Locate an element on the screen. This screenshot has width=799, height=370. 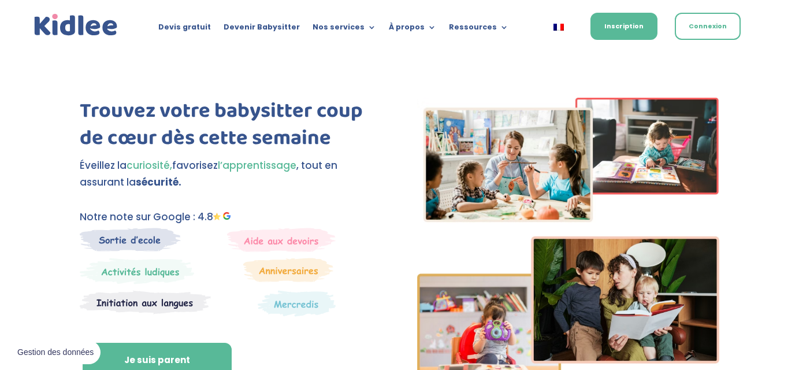
a: Ressources is located at coordinates (478, 29).